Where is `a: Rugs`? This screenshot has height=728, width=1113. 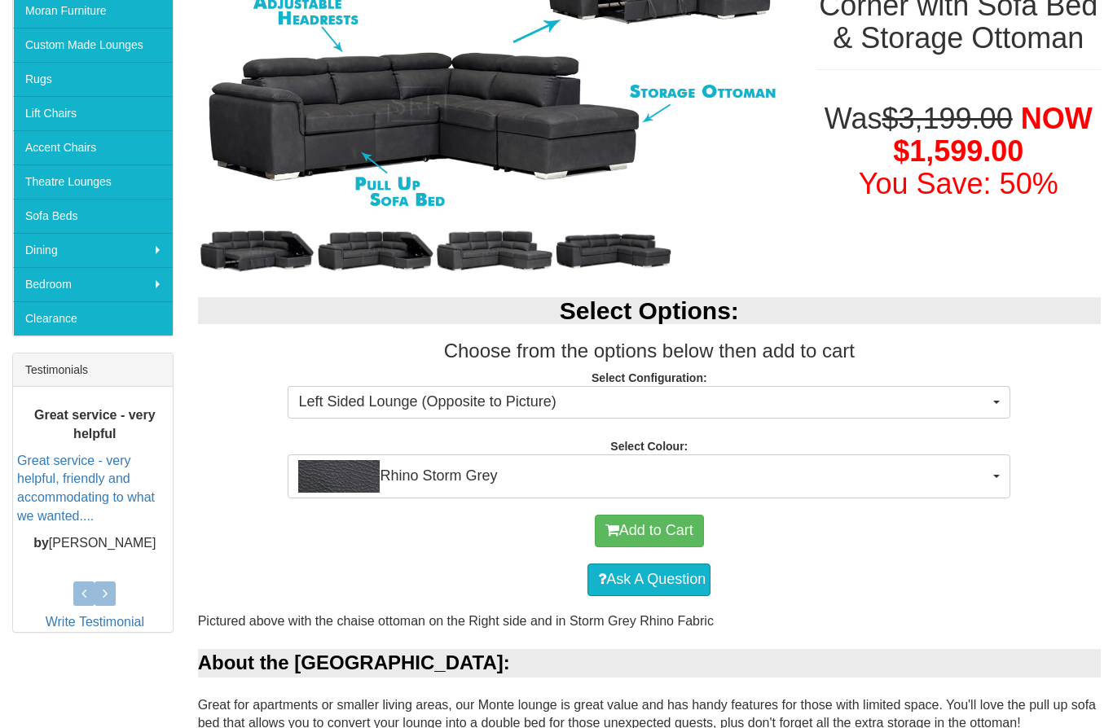
a: Rugs is located at coordinates (93, 79).